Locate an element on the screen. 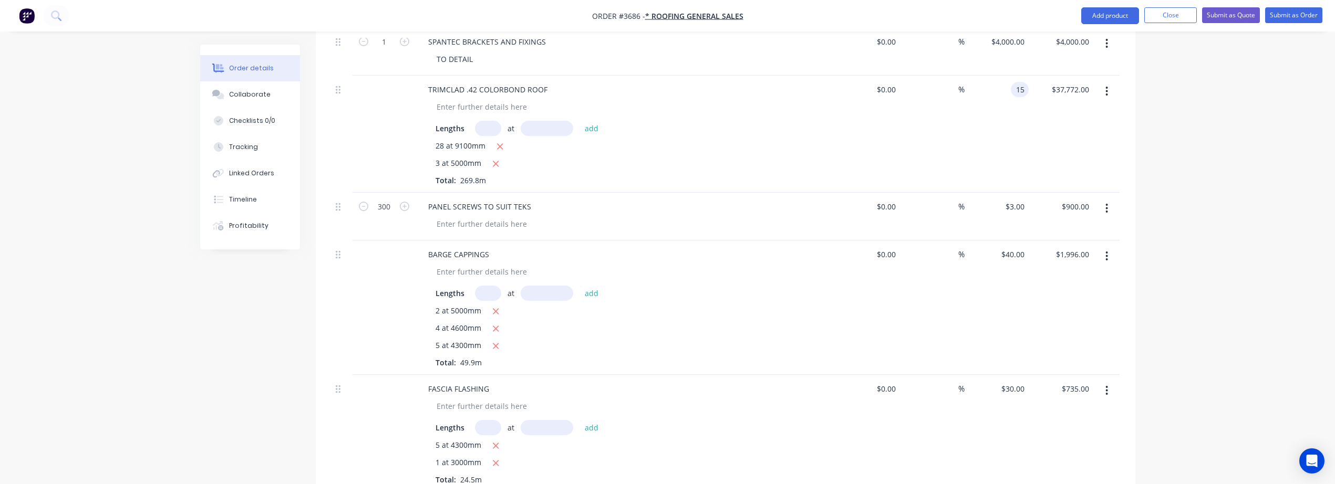 The height and width of the screenshot is (484, 1335). div: Open Intercom Messenger is located at coordinates (1312, 461).